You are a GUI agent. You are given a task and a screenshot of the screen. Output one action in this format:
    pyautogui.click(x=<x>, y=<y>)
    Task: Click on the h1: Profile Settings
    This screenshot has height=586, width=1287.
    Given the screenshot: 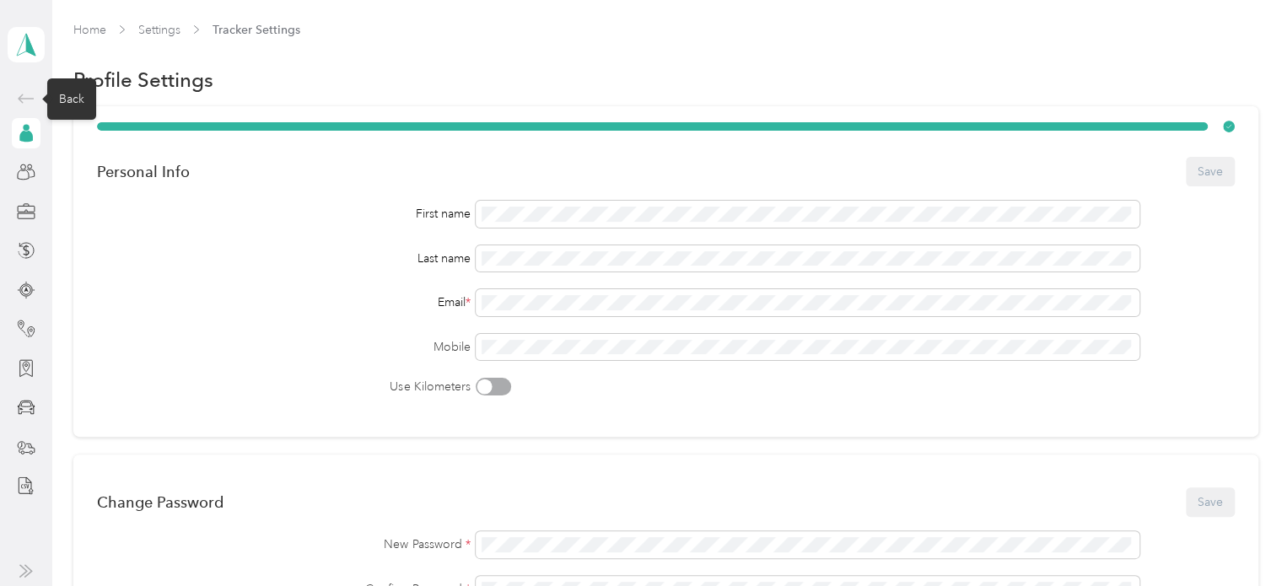 What is the action you would take?
    pyautogui.click(x=143, y=79)
    